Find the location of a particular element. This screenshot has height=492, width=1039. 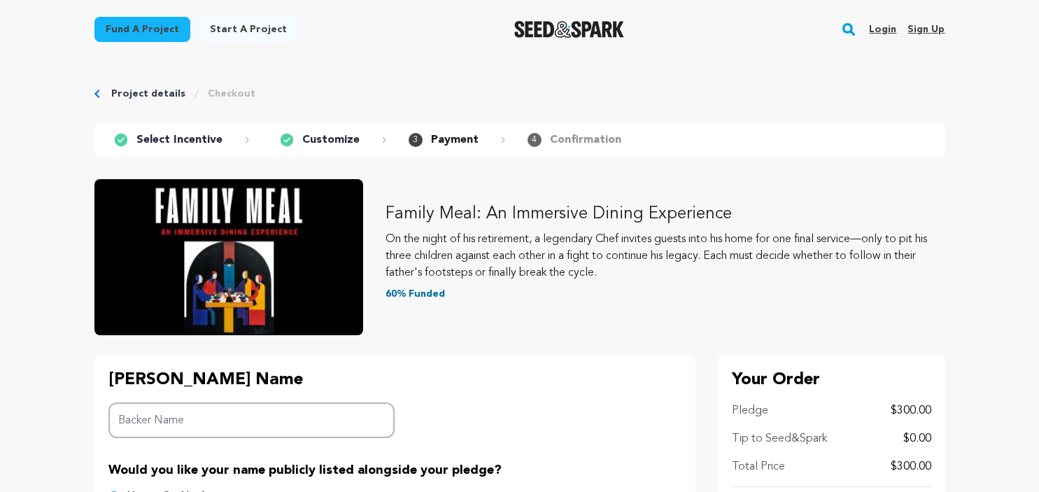

img: Seed&Spark Logo Dark Mode is located at coordinates (569, 29).